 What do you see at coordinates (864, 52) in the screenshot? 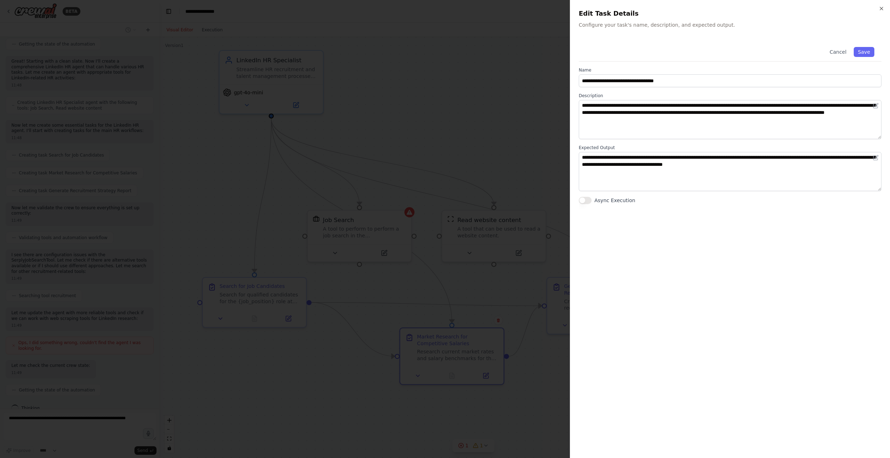
I see `button: Save` at bounding box center [864, 52].